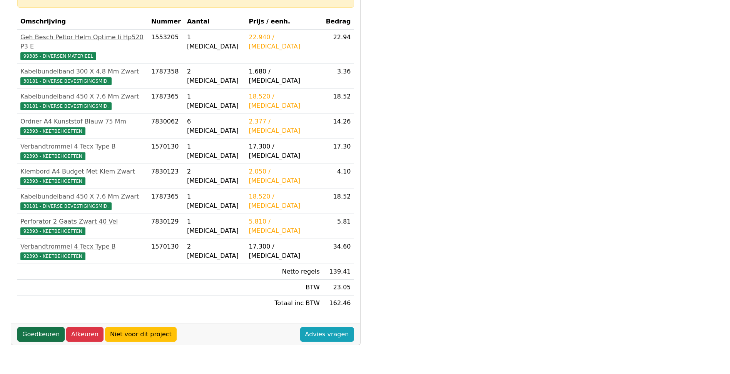  What do you see at coordinates (338, 22) in the screenshot?
I see `th: Bedrag` at bounding box center [338, 22].